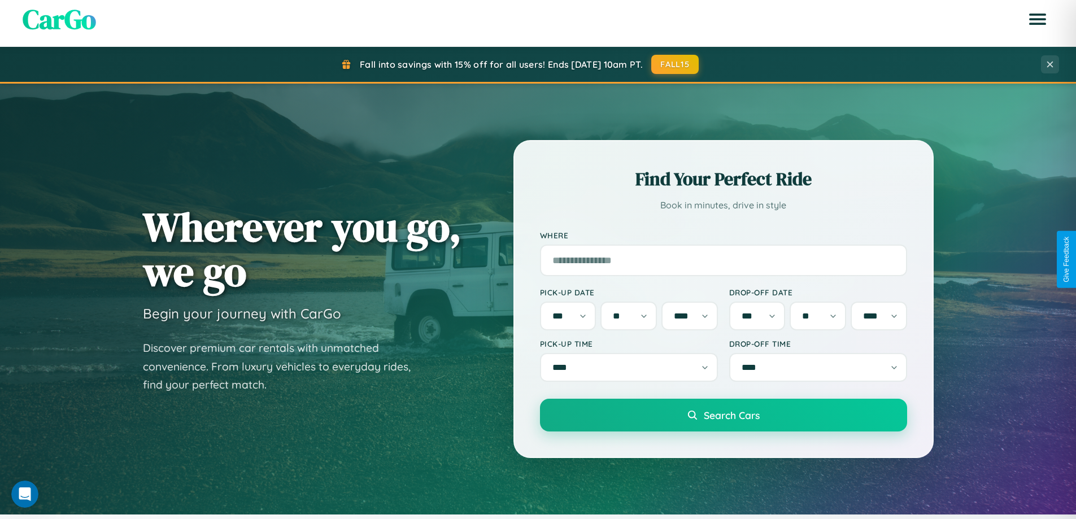 Image resolution: width=1076 pixels, height=519 pixels. I want to click on p: Discover premium car rentals with unmatched convenience. From luxury vehicles to everyday rides, ..., so click(284, 367).